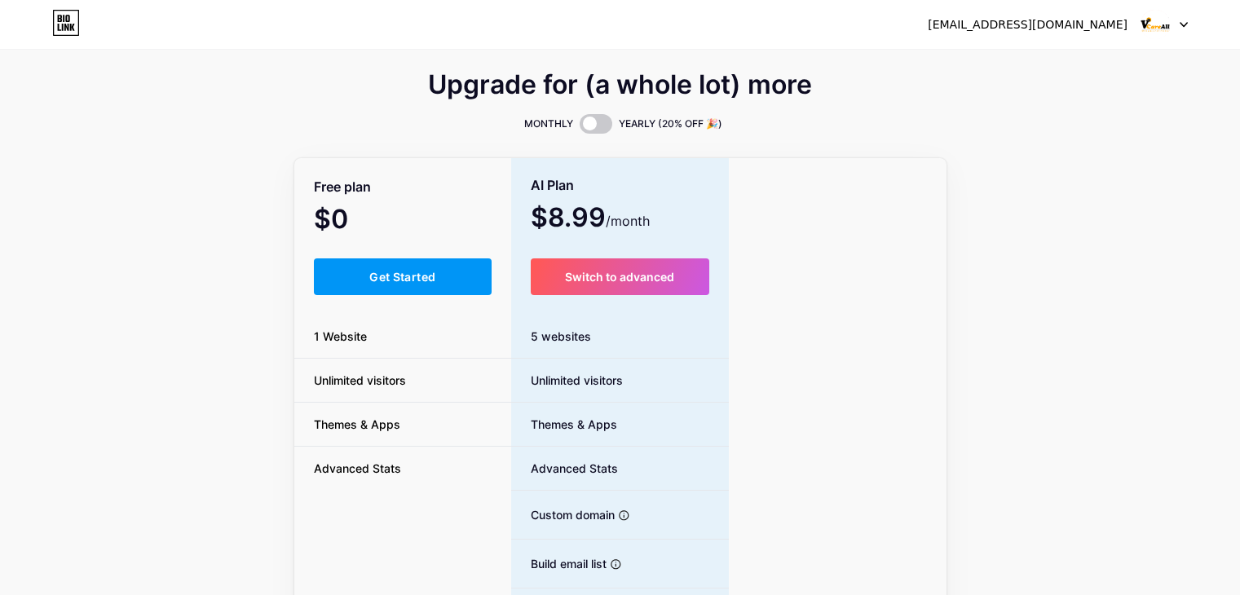  I want to click on span: Get Started, so click(402, 276).